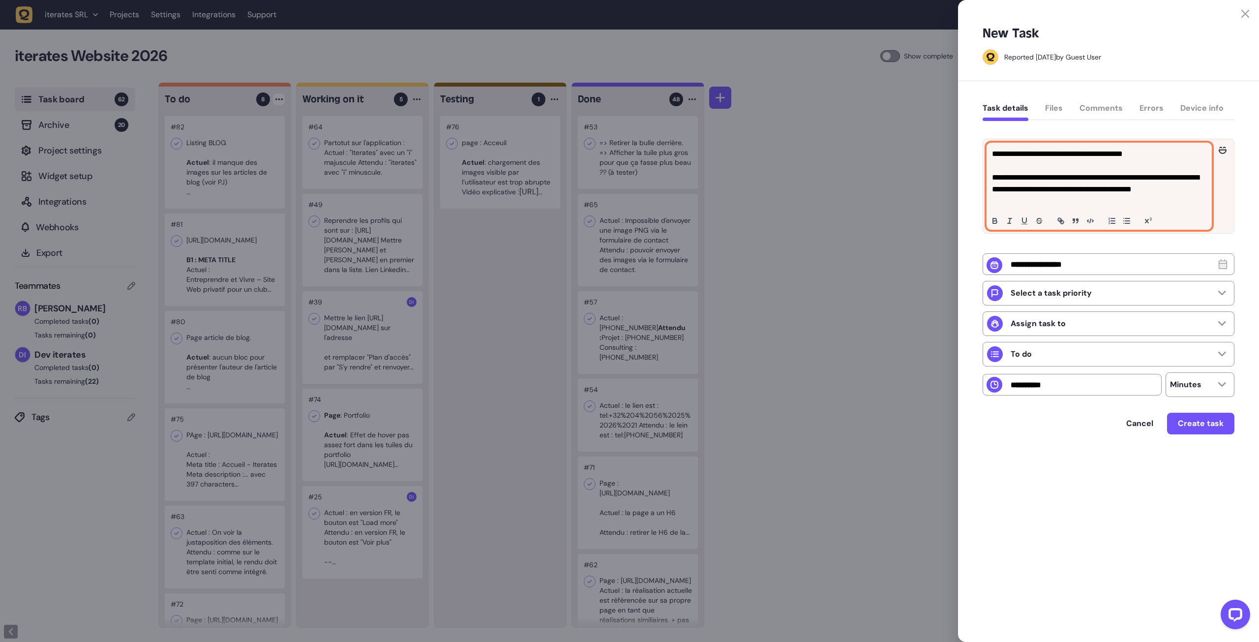  Describe the element at coordinates (991, 57) in the screenshot. I see `img: Guest User` at that location.